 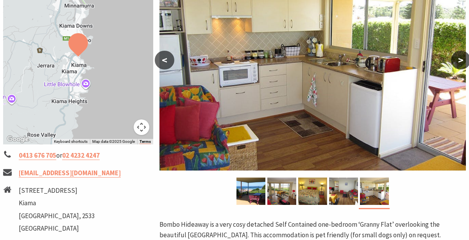 I want to click on a: 02 4232 4247, so click(x=81, y=156).